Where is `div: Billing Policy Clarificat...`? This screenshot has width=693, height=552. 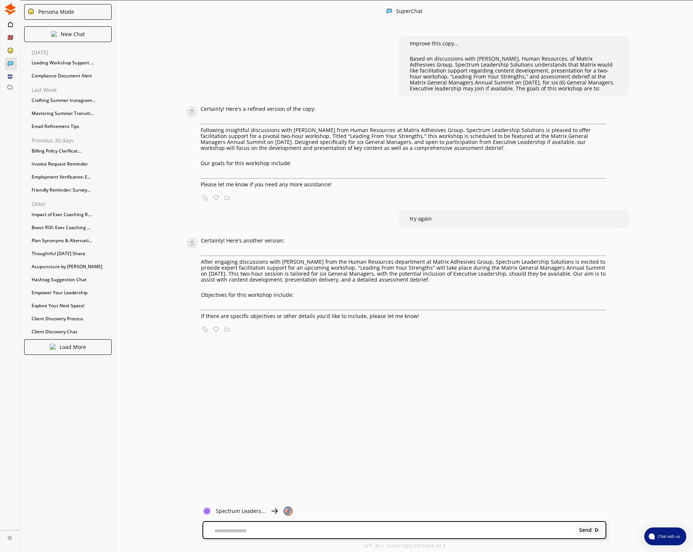 div: Billing Policy Clarificat... is located at coordinates (71, 151).